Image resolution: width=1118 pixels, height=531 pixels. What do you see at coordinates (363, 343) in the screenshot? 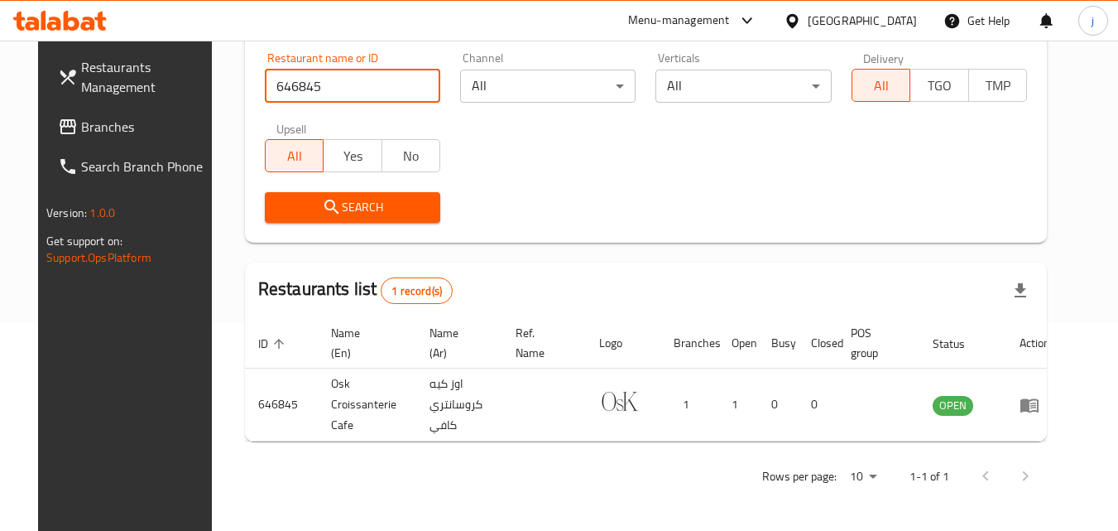
I see `span: Name (En)` at bounding box center [363, 343].